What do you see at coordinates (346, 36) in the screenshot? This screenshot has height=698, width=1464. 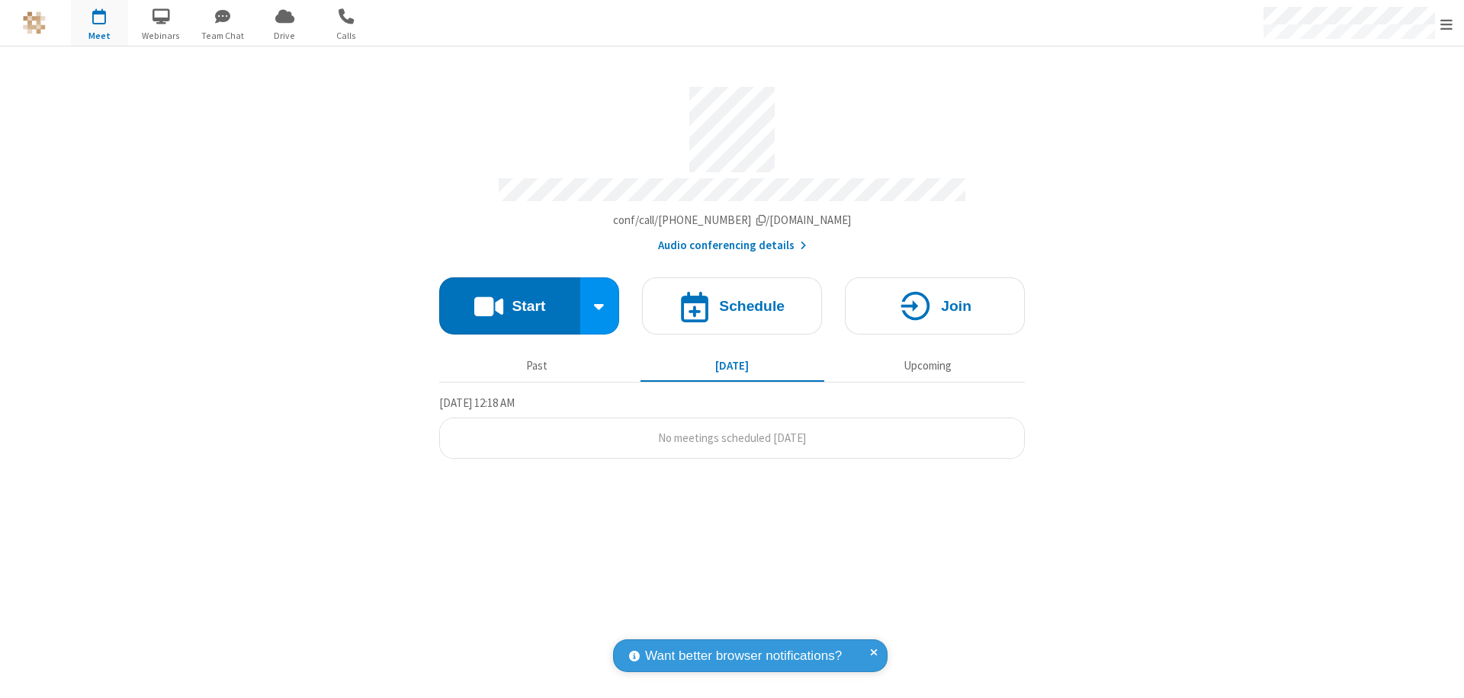 I see `span: Calls` at bounding box center [346, 36].